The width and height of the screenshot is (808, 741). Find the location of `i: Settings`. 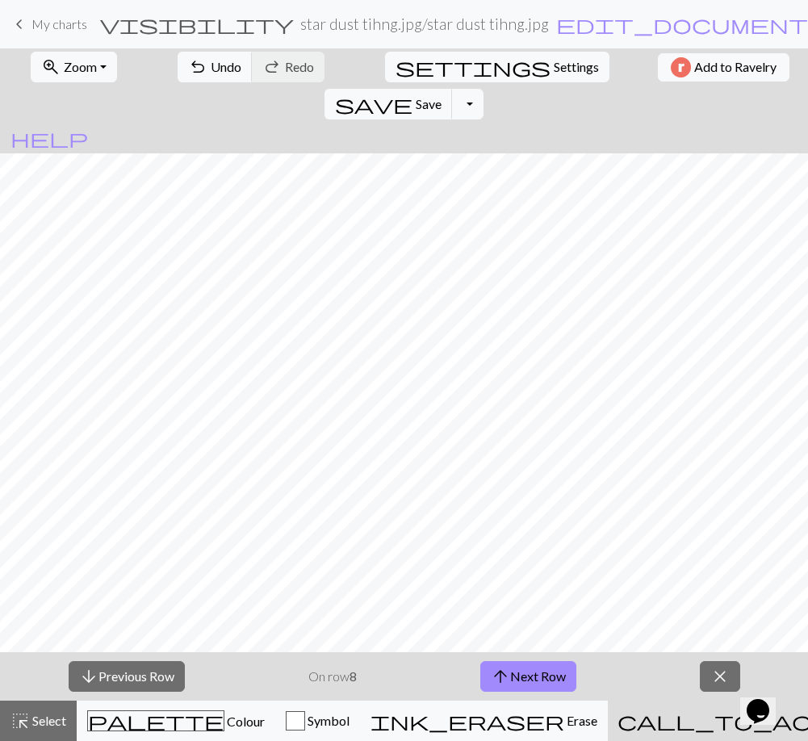

i: Settings is located at coordinates (473, 67).